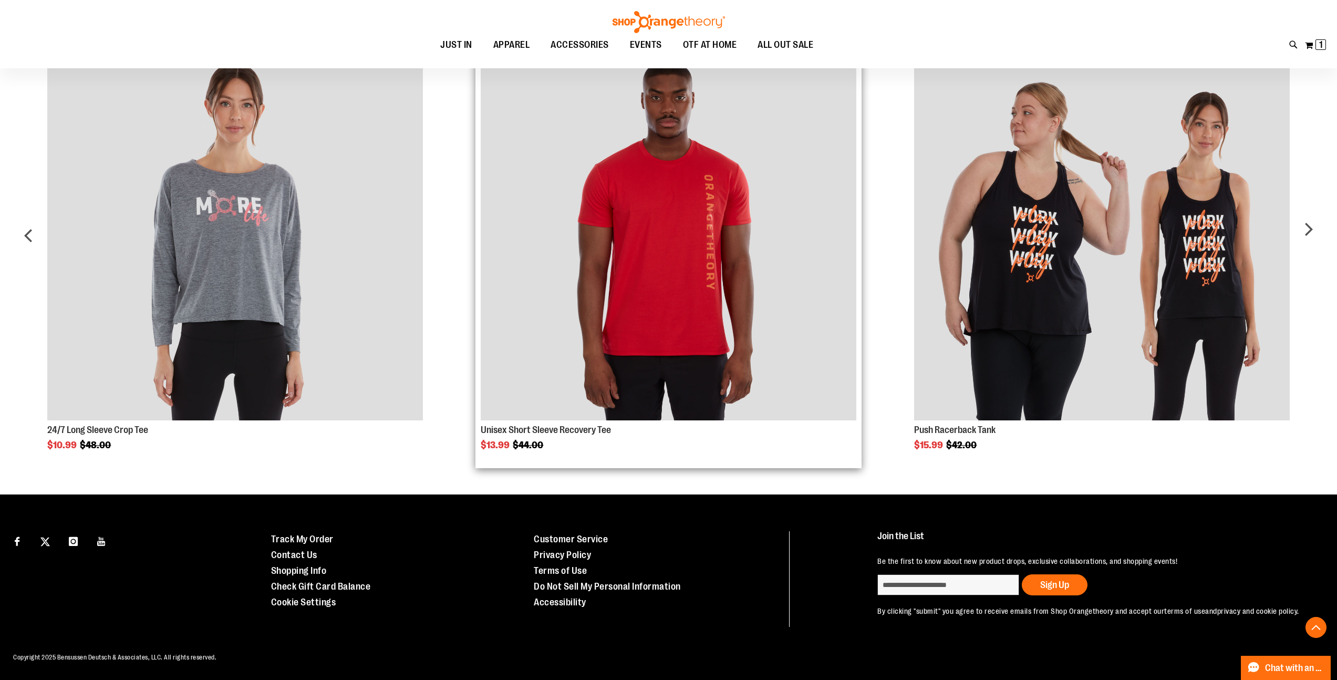 This screenshot has height=680, width=1337. What do you see at coordinates (1092, 611) in the screenshot?
I see `p: By clicking "submit" you agree to receive emails from Shop Orangetheory and accept our and` at bounding box center [1092, 611].